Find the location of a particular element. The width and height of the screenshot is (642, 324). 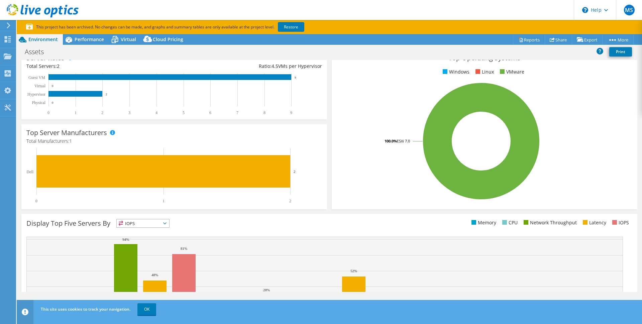

p: This project has been archived. No changes can be made, and graphs and summary tables are only av... is located at coordinates (190, 27).